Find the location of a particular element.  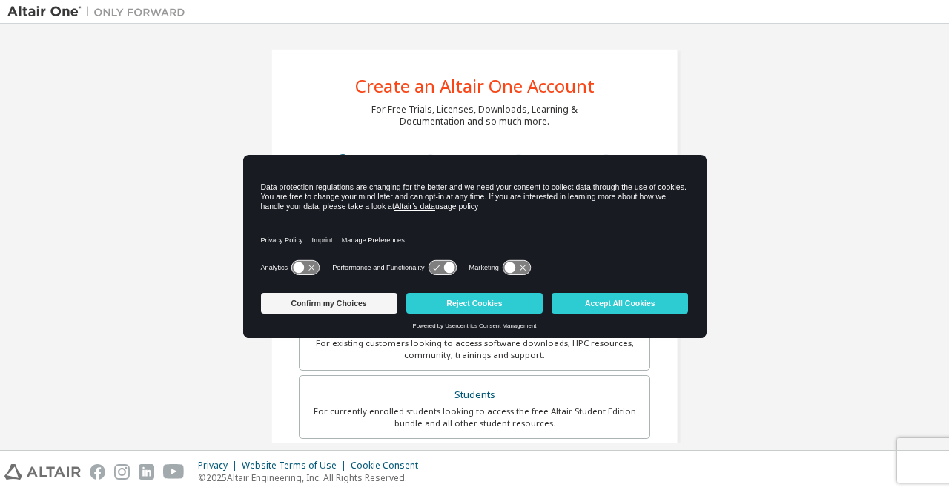

img: altair_logo.svg is located at coordinates (42, 471).